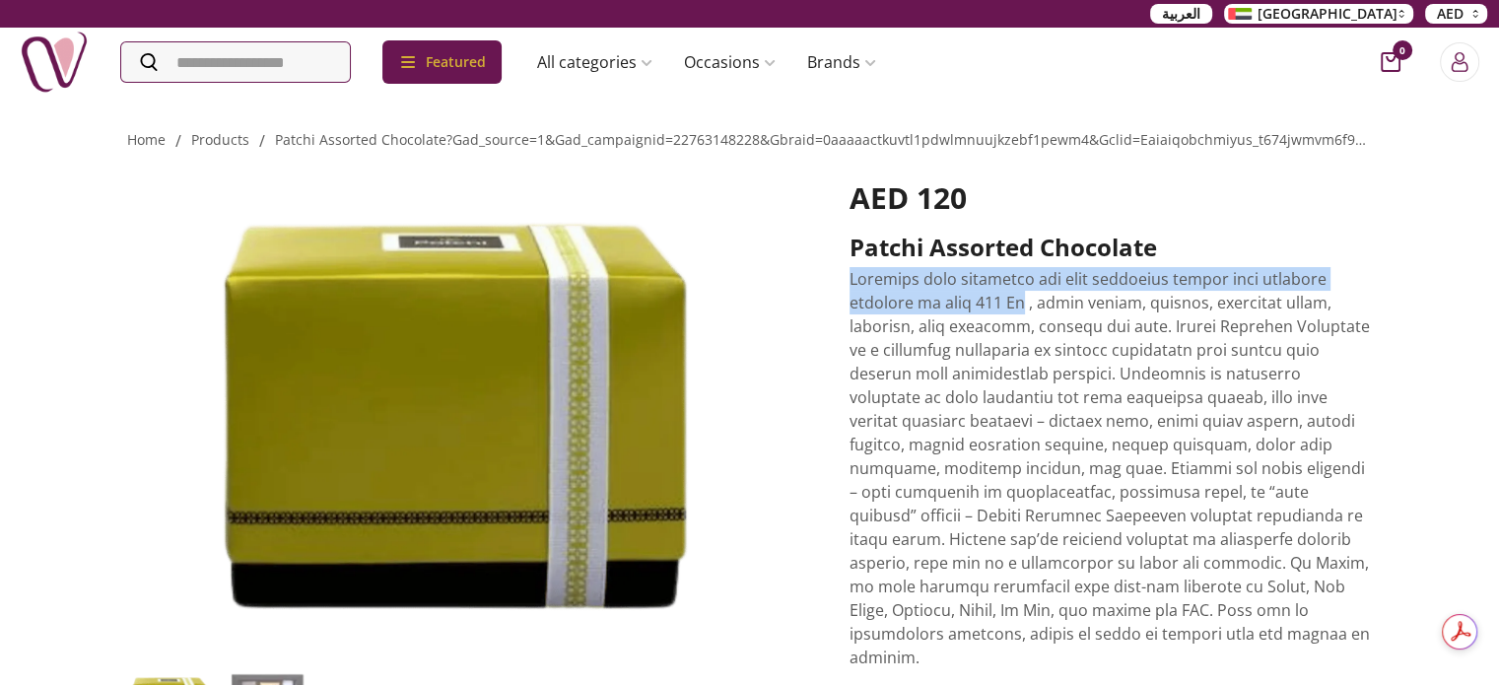 The height and width of the screenshot is (685, 1499). What do you see at coordinates (1111, 468) in the screenshot?
I see `p: Loremips dolo sitametco adi elit seddoeius tempor inci utlabore etdolore ma aliq 411 En , admin v...` at bounding box center [1111, 468].